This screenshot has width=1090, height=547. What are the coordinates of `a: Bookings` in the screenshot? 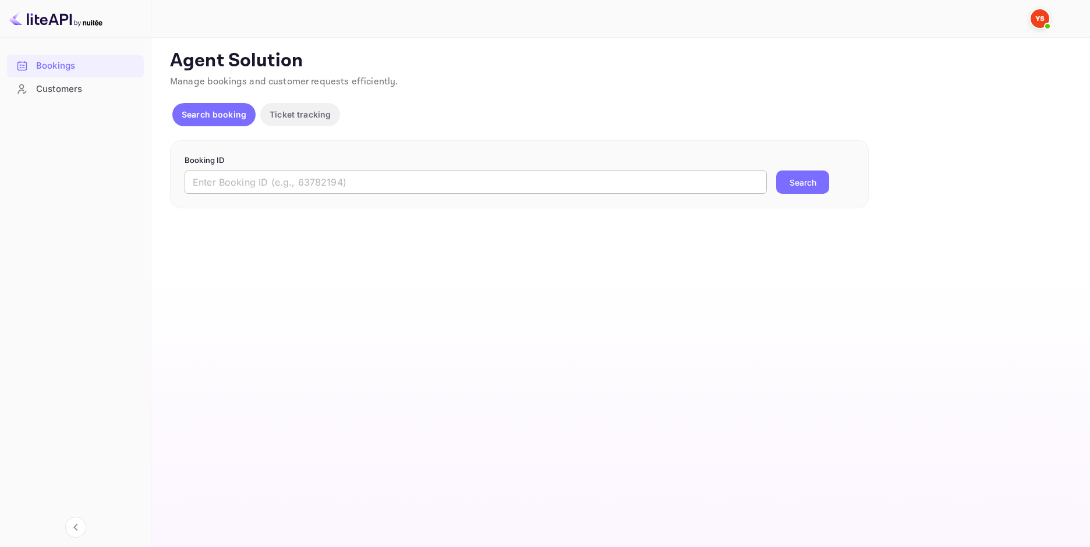 It's located at (75, 65).